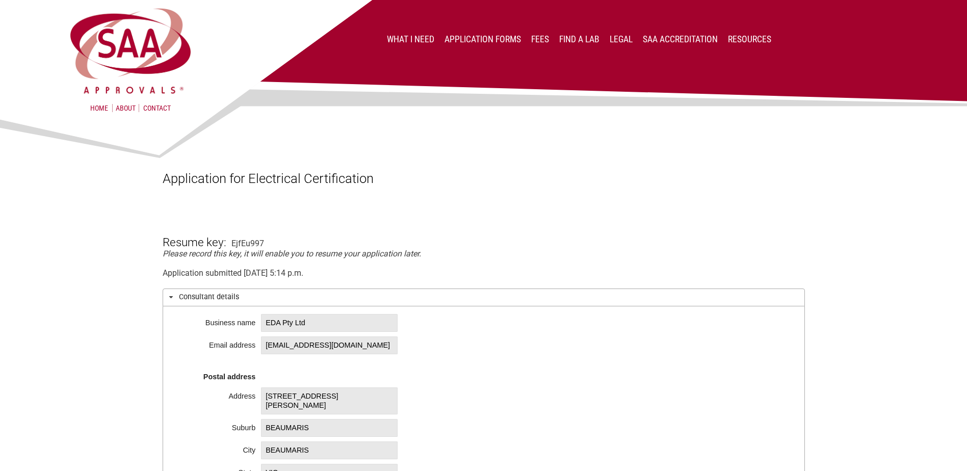 This screenshot has height=471, width=967. I want to click on em: Please record this key, it will enable you to resume your application later., so click(292, 253).